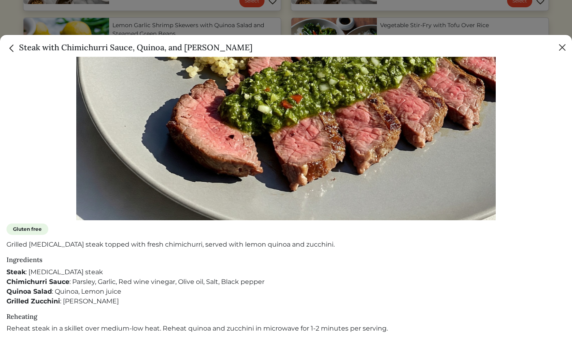 Image resolution: width=572 pixels, height=346 pixels. What do you see at coordinates (16, 272) in the screenshot?
I see `strong: Steak` at bounding box center [16, 272].